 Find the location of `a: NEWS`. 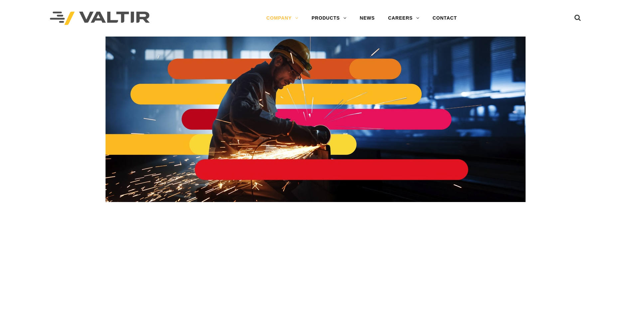

a: NEWS is located at coordinates (367, 18).